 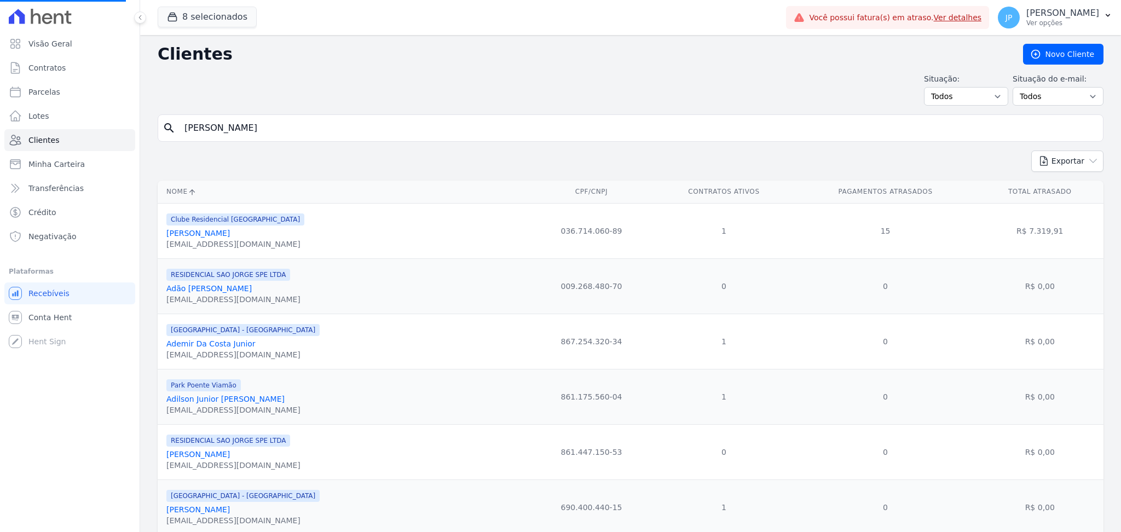 I want to click on span: Parcelas, so click(x=44, y=92).